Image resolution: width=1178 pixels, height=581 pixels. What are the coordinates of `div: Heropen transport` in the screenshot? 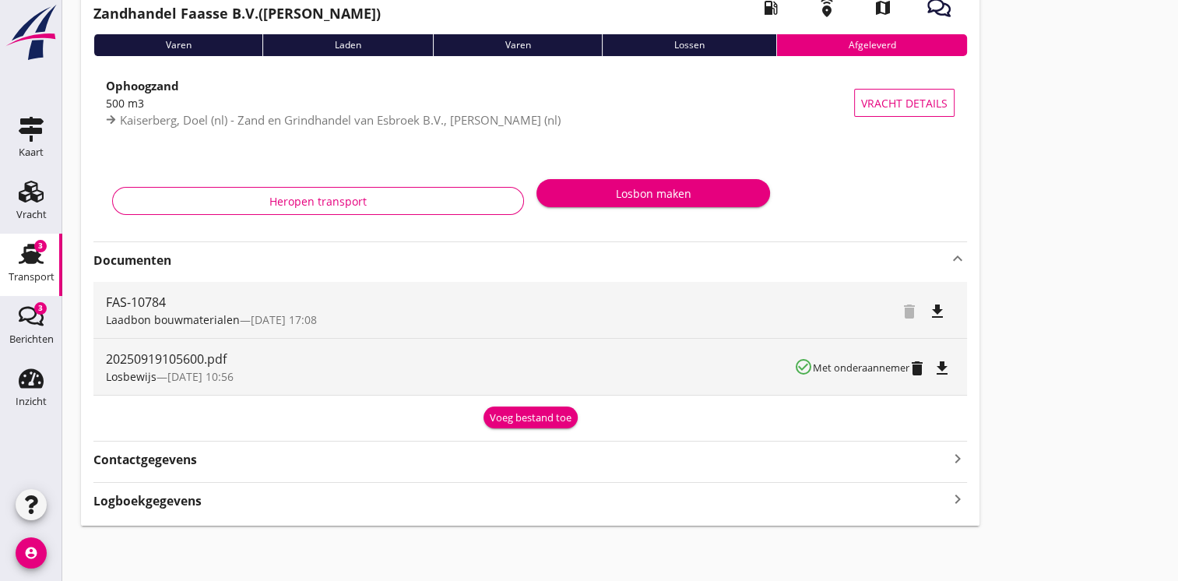 It's located at (318, 201).